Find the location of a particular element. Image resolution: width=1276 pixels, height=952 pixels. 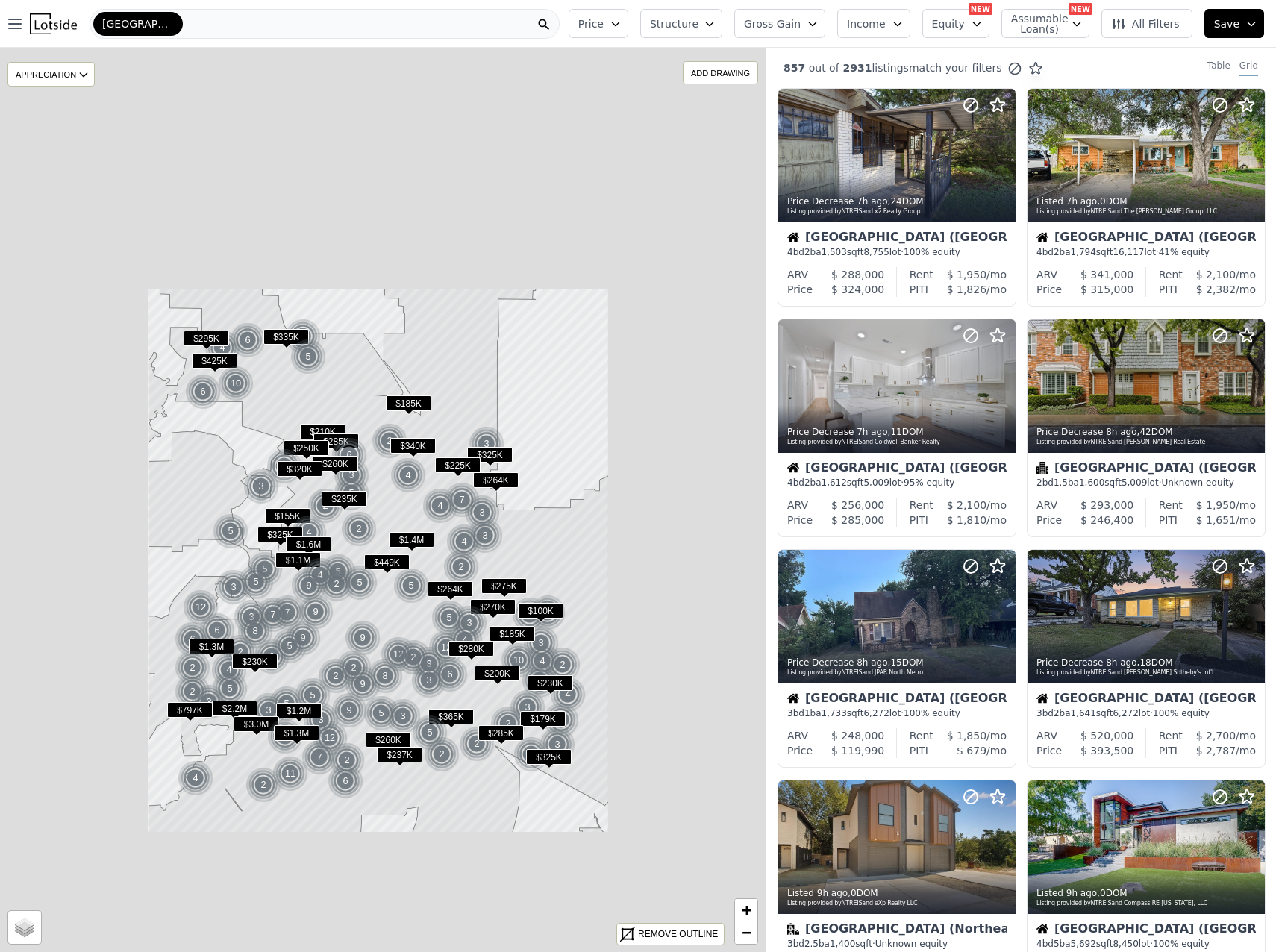

div: $200K is located at coordinates (497, 676).